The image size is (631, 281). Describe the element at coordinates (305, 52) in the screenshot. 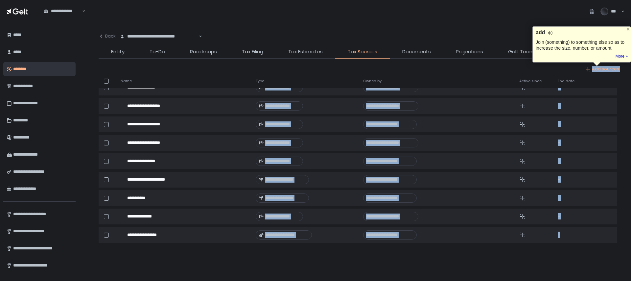

I see `span: Tax Estimates` at that location.